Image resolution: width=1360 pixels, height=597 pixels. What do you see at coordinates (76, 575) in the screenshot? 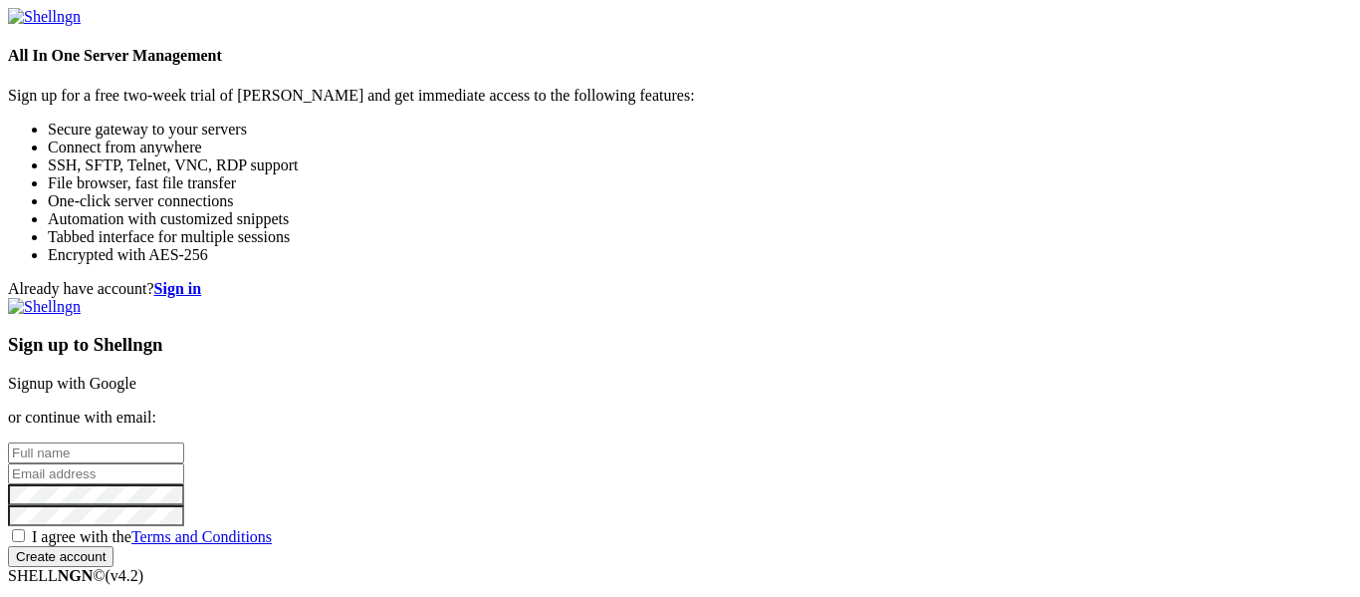
I see `b: NGN` at bounding box center [76, 575].